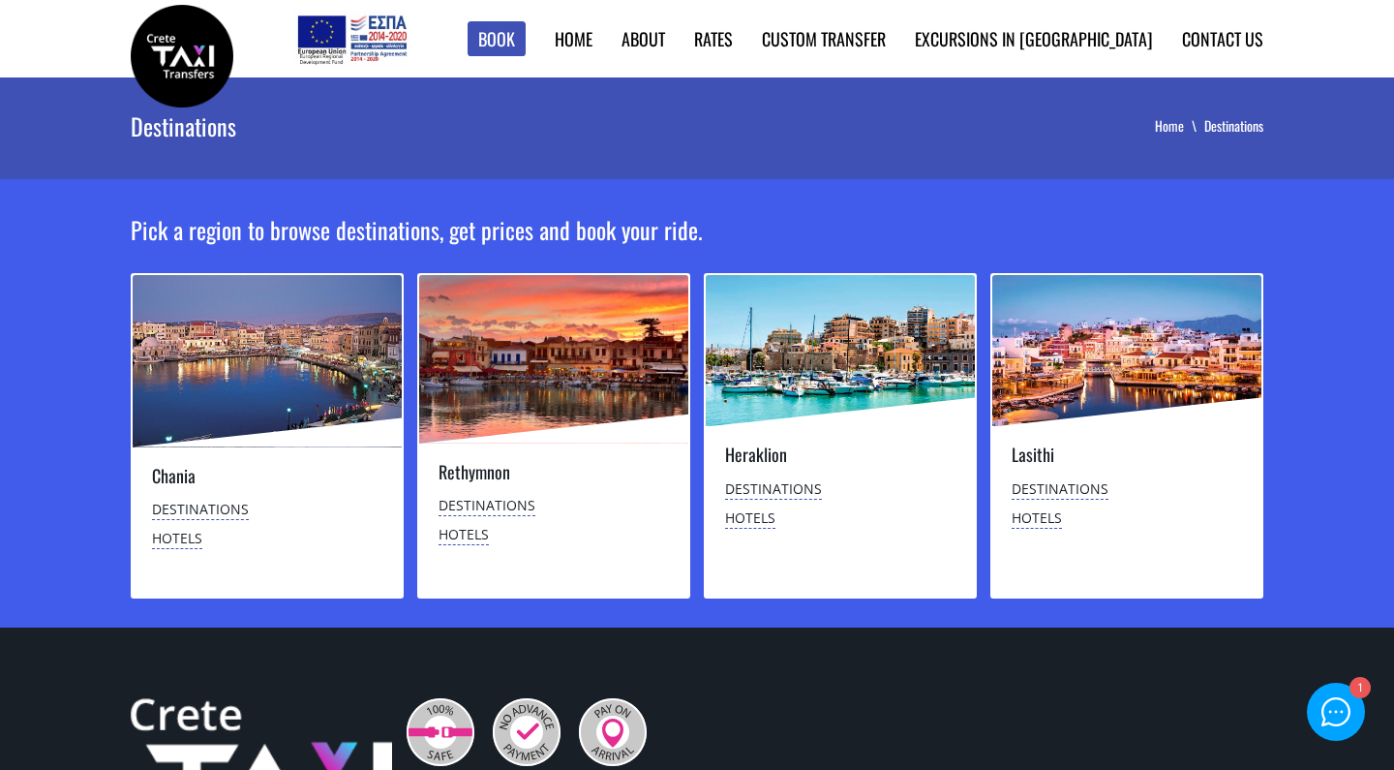 The width and height of the screenshot is (1394, 770). I want to click on a: Rates, so click(714, 39).